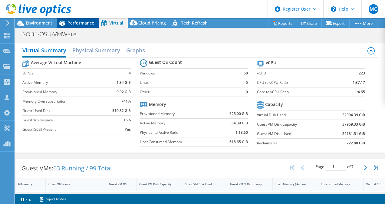 The width and height of the screenshot is (385, 204). I want to click on div: Guest VMs:, so click(67, 168).